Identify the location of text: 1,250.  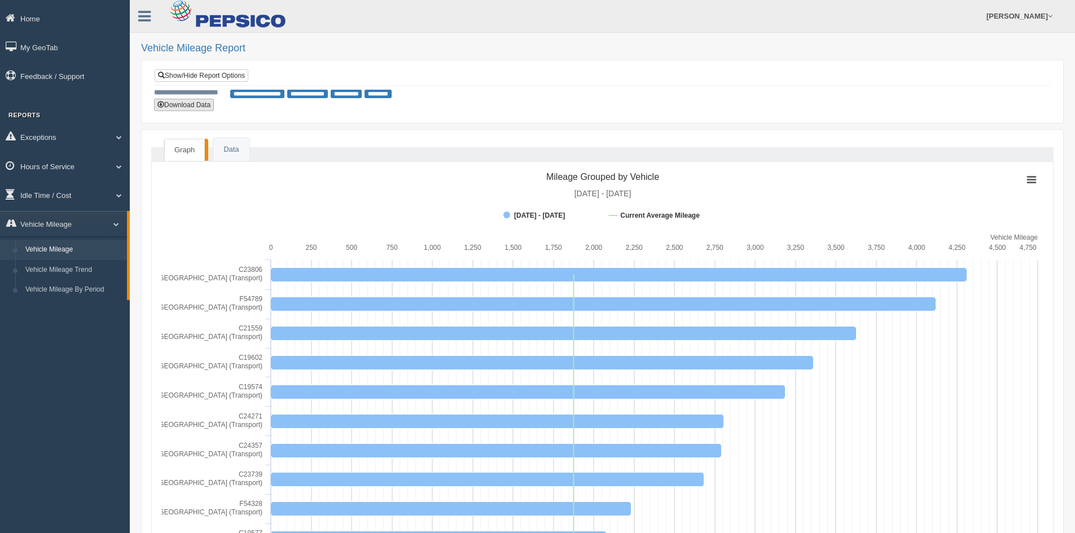
(473, 248).